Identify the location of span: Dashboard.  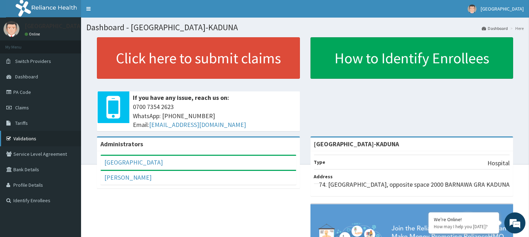
(26, 77).